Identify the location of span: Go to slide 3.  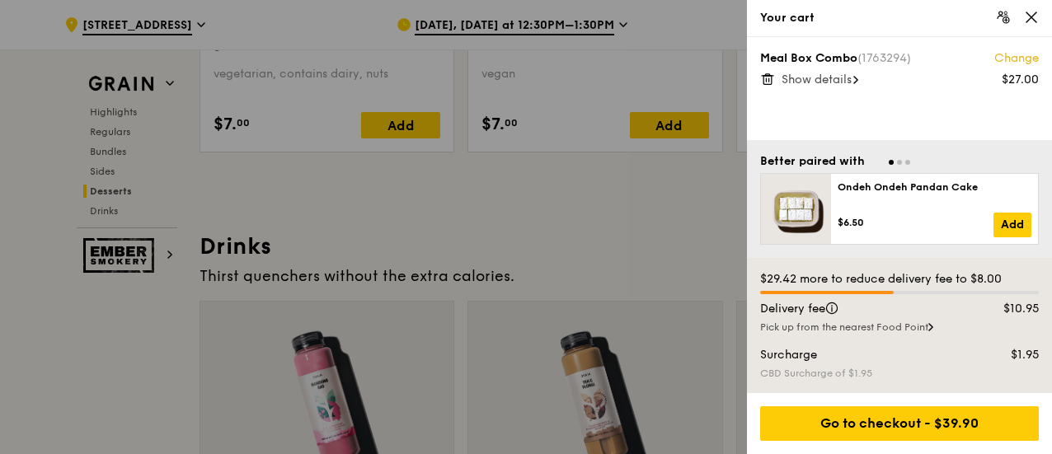
(907, 162).